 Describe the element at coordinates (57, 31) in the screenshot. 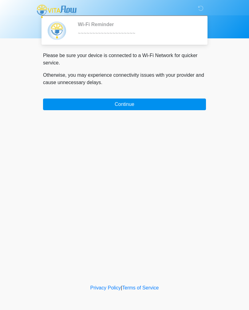

I see `img: Agent Avatar` at that location.